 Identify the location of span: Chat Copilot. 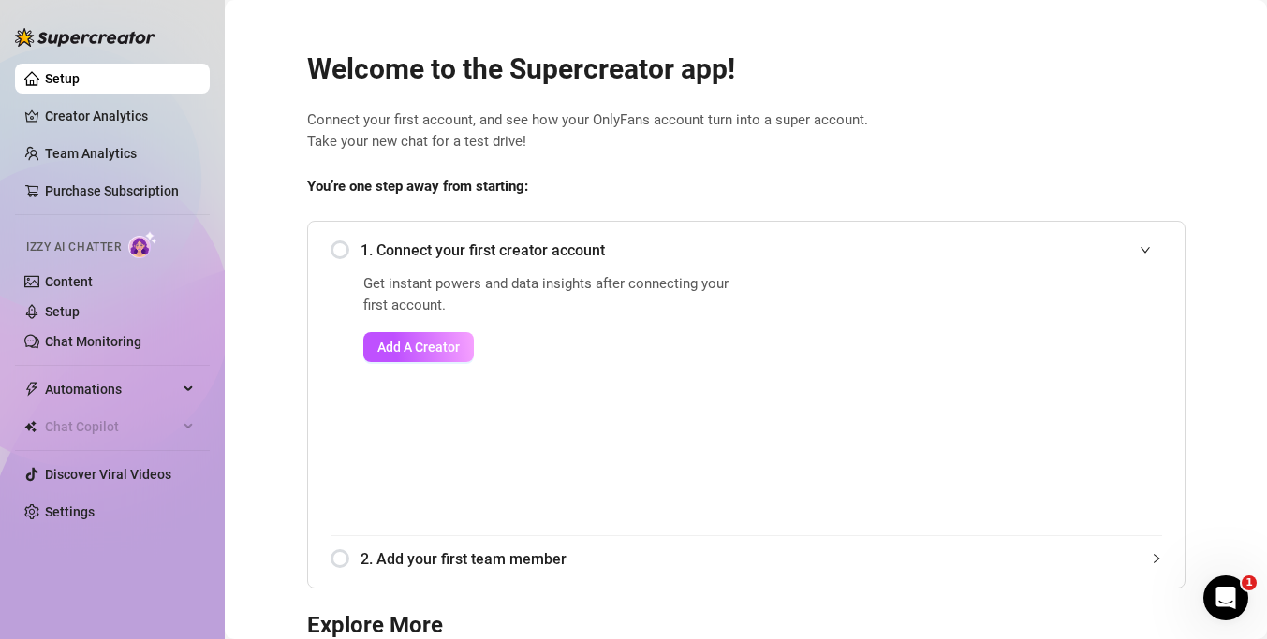
(111, 427).